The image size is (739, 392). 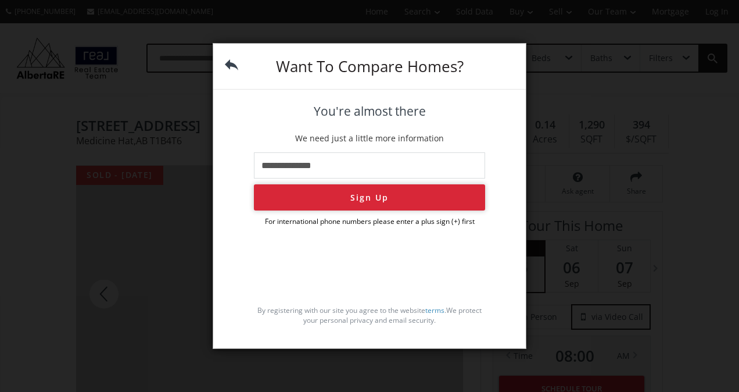 I want to click on a: terms, so click(x=435, y=310).